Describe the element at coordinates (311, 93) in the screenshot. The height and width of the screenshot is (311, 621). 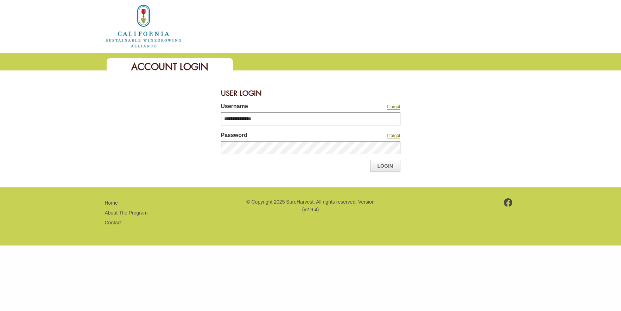
I see `div: User Login` at that location.